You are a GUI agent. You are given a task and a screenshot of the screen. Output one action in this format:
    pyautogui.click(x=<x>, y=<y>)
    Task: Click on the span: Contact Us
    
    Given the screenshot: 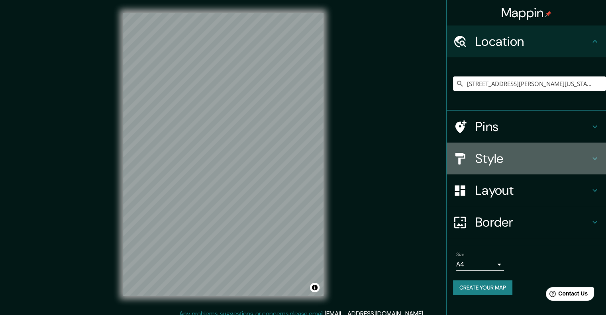 What is the action you would take?
    pyautogui.click(x=38, y=10)
    